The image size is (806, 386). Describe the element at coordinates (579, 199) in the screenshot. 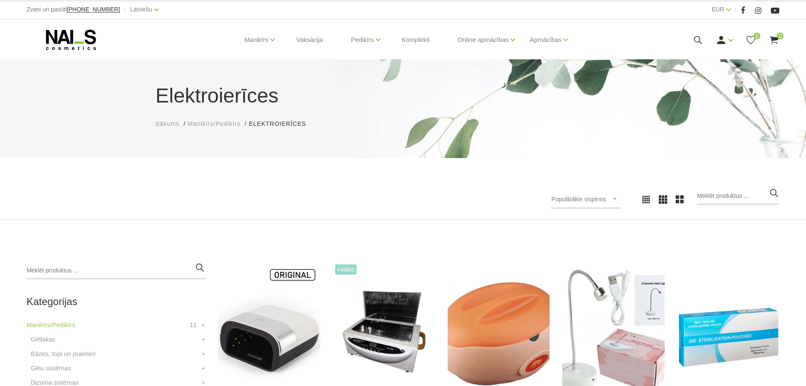

I see `span: Populārākie vispirms` at that location.